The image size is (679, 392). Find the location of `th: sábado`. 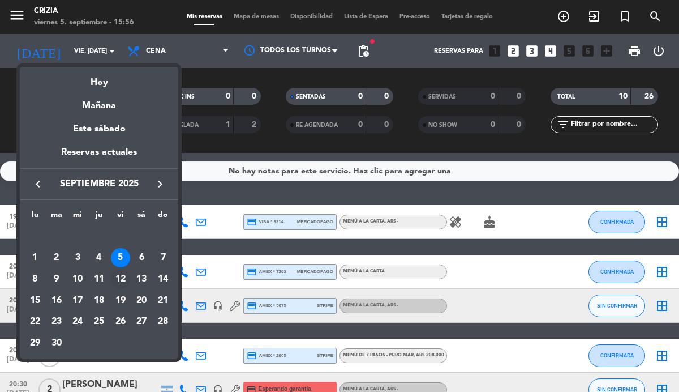

th: sábado is located at coordinates (142, 217).